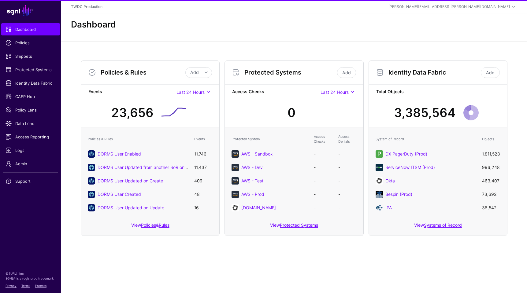  I want to click on span: Policies, so click(31, 43).